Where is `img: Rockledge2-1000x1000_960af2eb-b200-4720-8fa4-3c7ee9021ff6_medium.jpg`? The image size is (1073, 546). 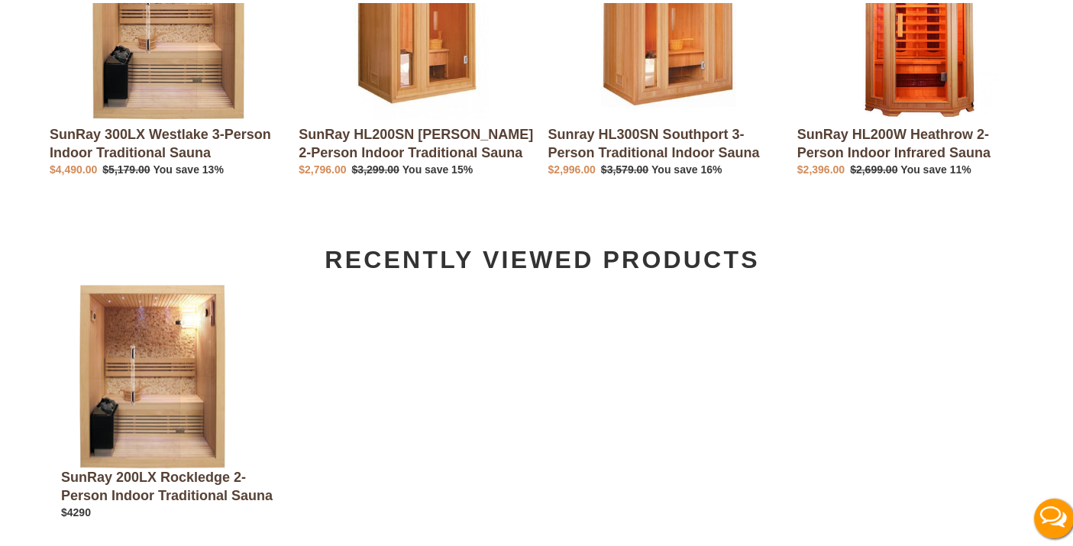
img: Rockledge2-1000x1000_960af2eb-b200-4720-8fa4-3c7ee9021ff6_medium.jpg is located at coordinates (153, 373).